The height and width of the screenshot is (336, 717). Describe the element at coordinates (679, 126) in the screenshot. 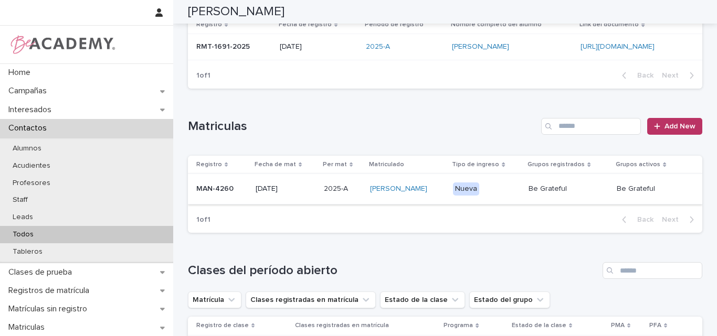

I see `span: Add New` at that location.